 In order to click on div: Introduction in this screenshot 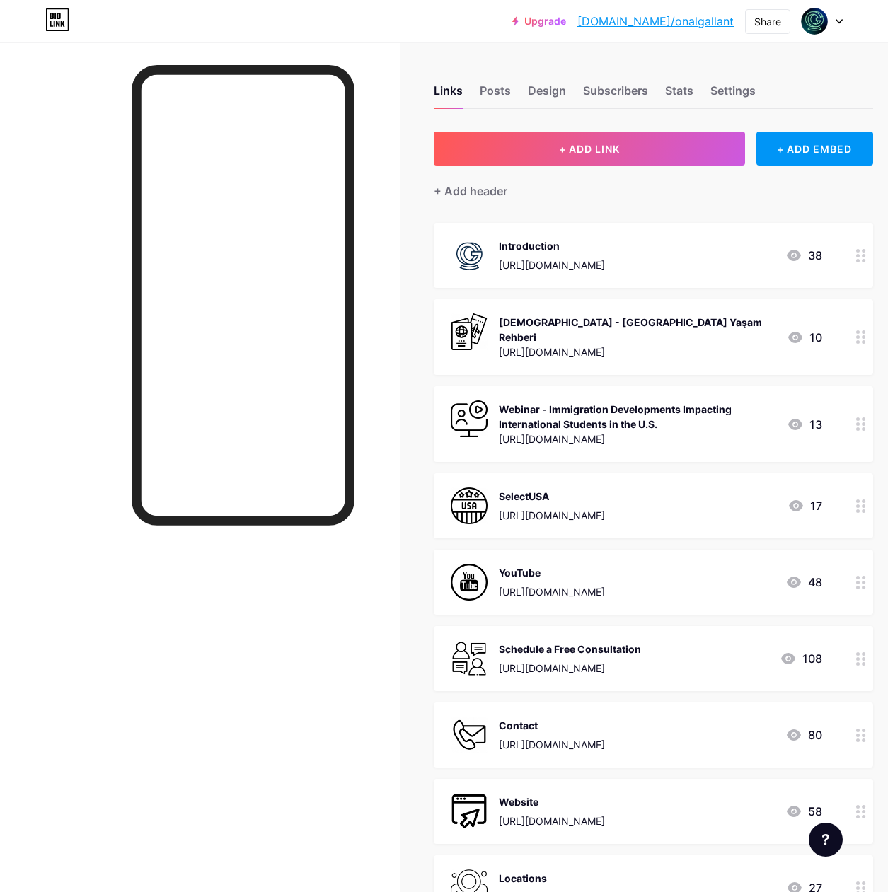, I will do `click(552, 245)`.